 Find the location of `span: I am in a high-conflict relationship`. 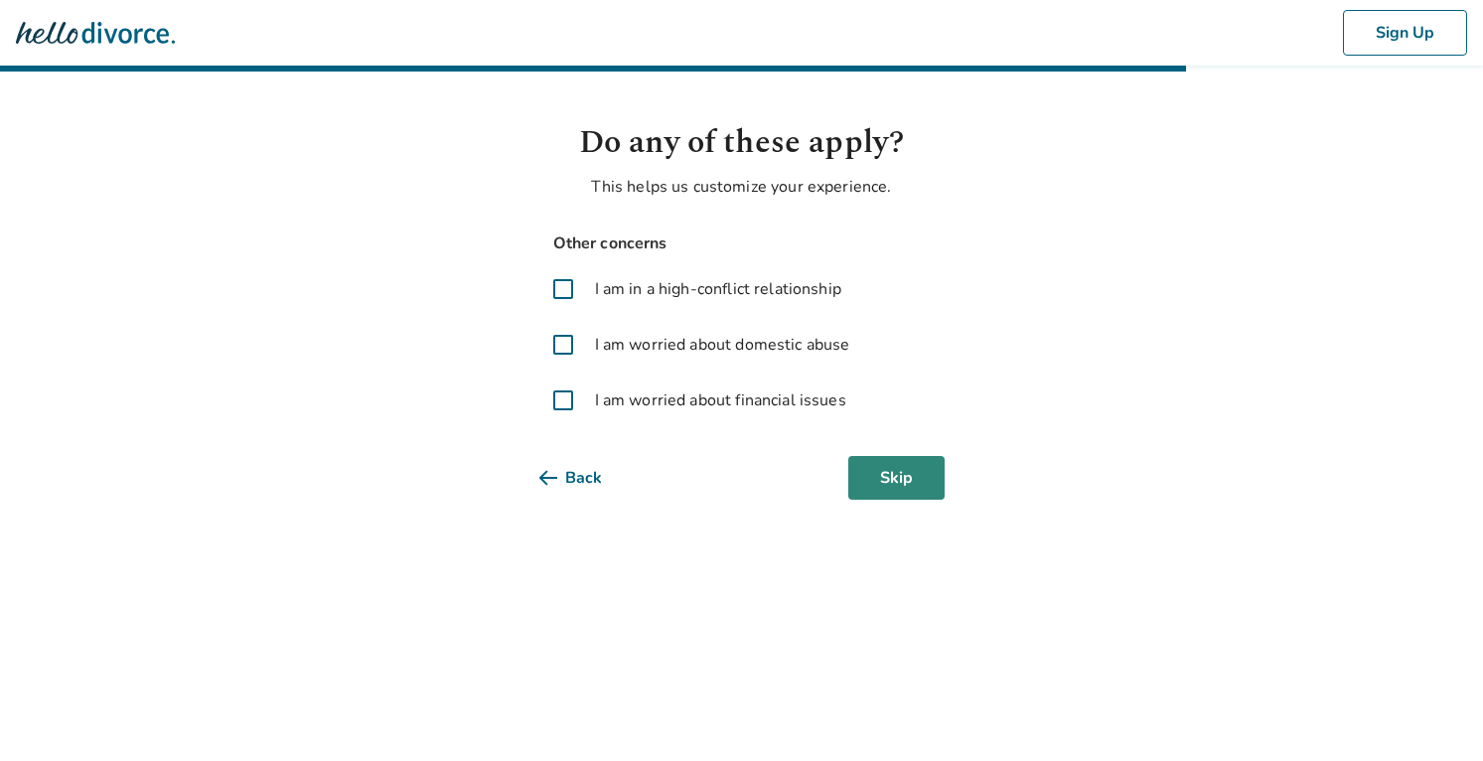

span: I am in a high-conflict relationship is located at coordinates (718, 289).